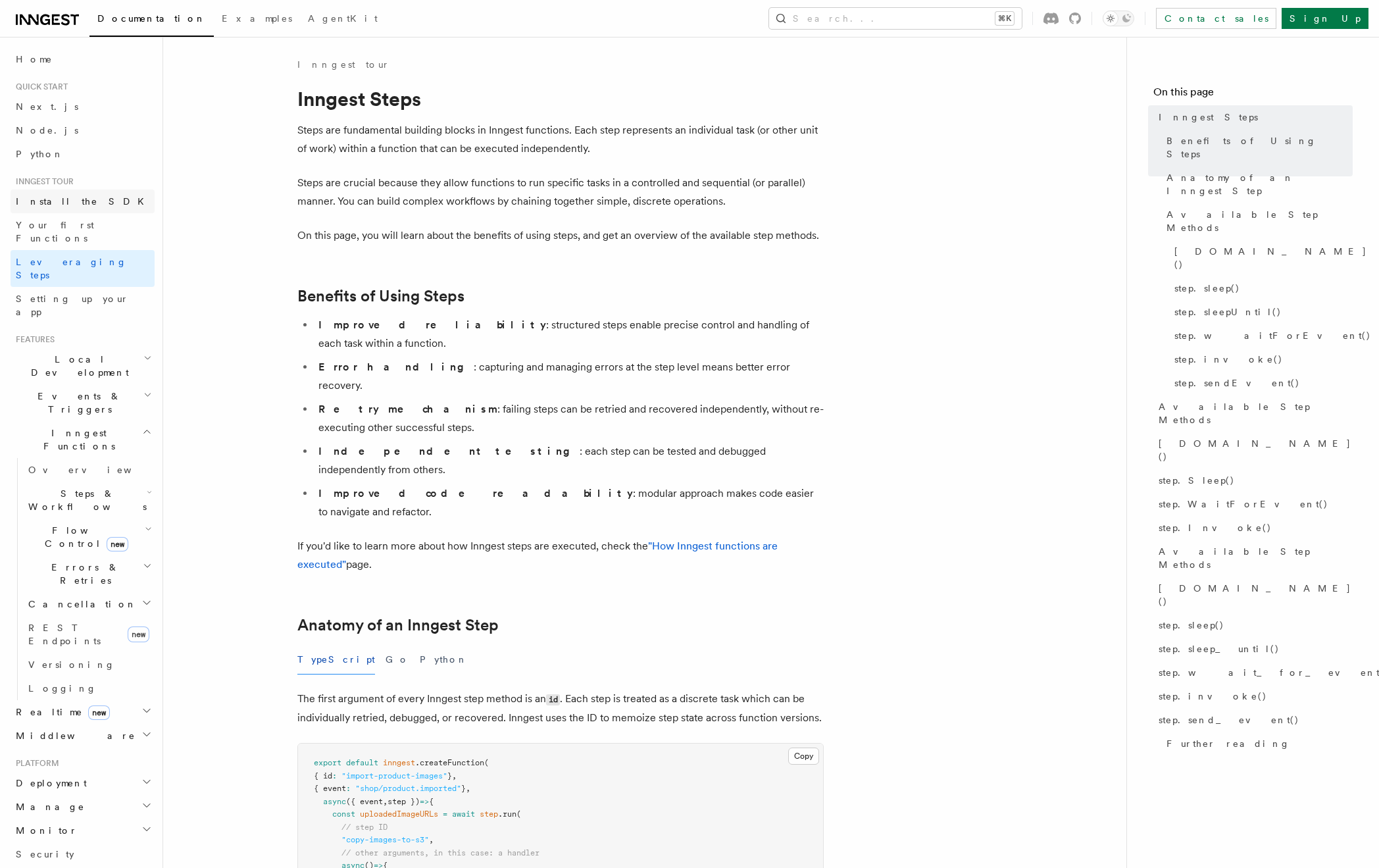  Describe the element at coordinates (64, 634) in the screenshot. I see `span: REST Endpoints` at that location.